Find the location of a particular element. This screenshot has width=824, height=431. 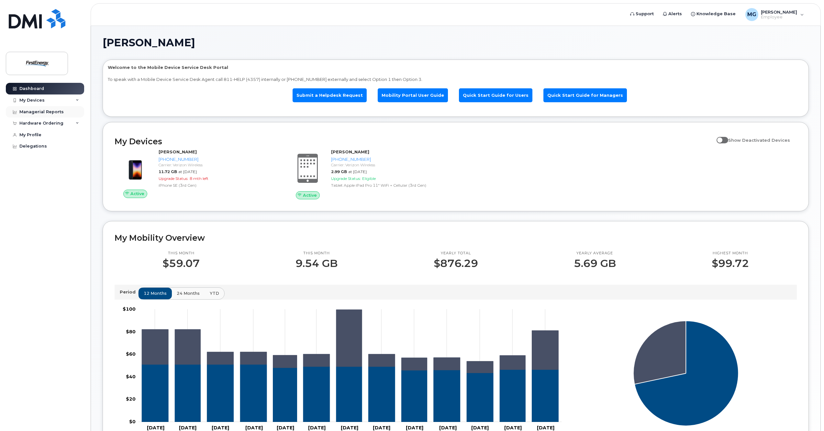

p: Period is located at coordinates (129, 292).